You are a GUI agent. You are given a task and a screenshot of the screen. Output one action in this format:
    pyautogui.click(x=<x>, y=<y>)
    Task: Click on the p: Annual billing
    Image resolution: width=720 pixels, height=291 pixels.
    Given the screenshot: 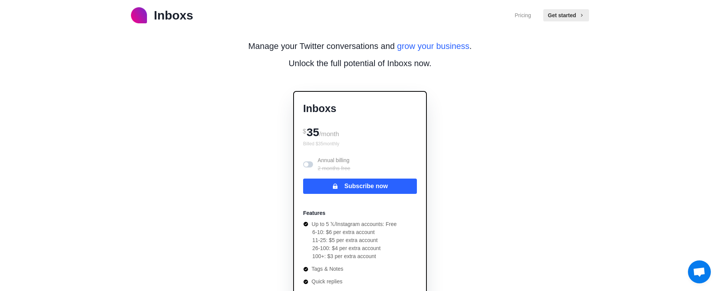 What is the action you would take?
    pyautogui.click(x=334, y=164)
    